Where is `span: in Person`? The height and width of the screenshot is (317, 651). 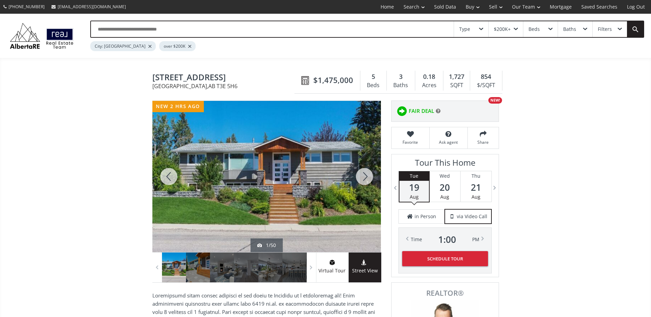 span: in Person is located at coordinates (425, 217).